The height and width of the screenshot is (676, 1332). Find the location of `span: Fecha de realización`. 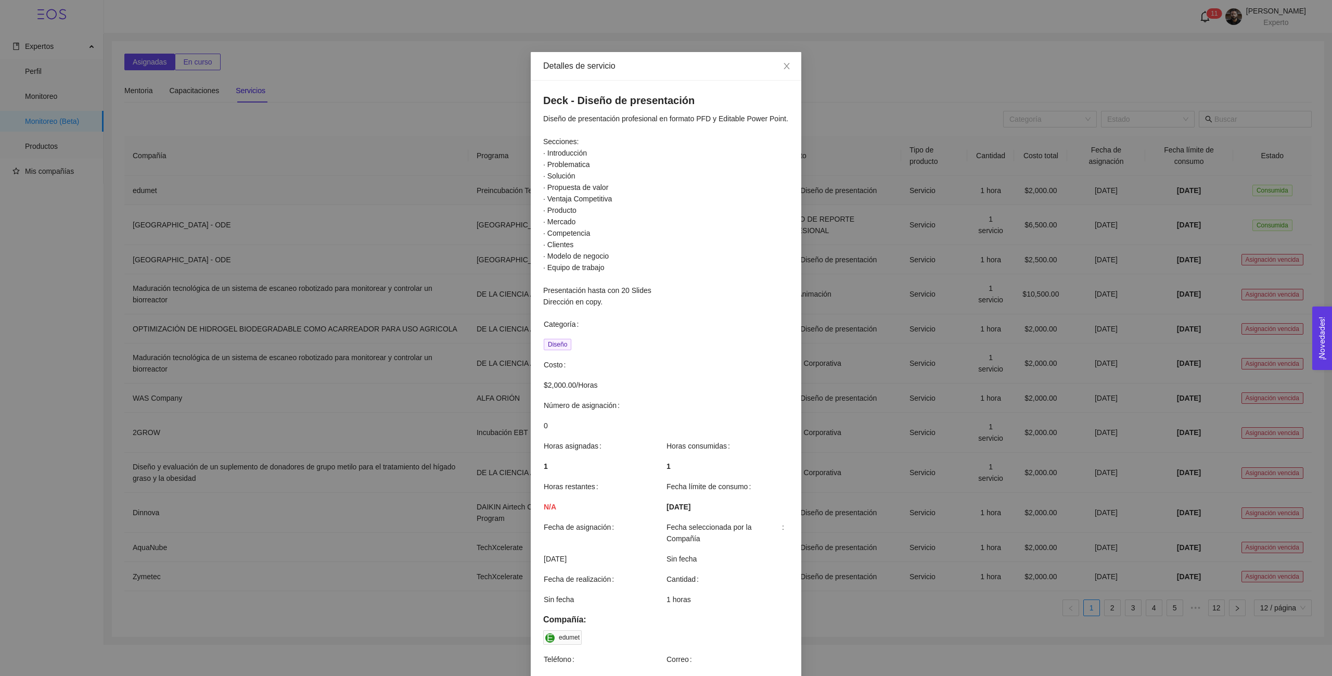

span: Fecha de realización is located at coordinates (581, 579).